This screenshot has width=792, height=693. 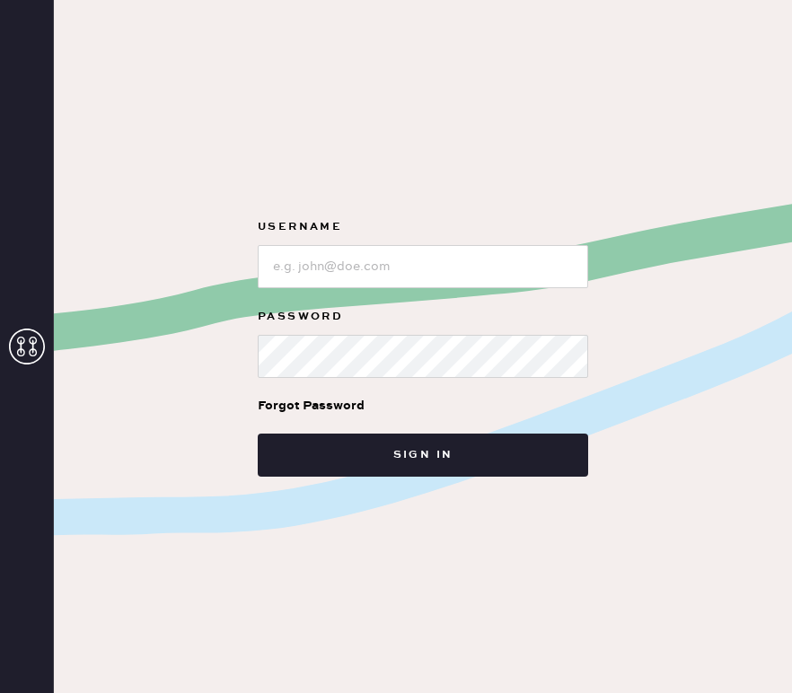 What do you see at coordinates (311, 406) in the screenshot?
I see `a: Forgot Password` at bounding box center [311, 406].